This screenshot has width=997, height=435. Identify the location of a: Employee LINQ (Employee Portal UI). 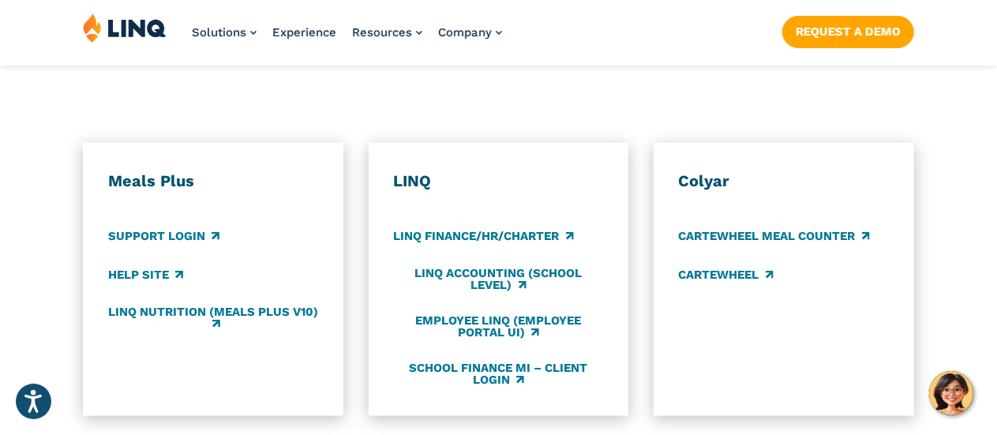
(498, 326).